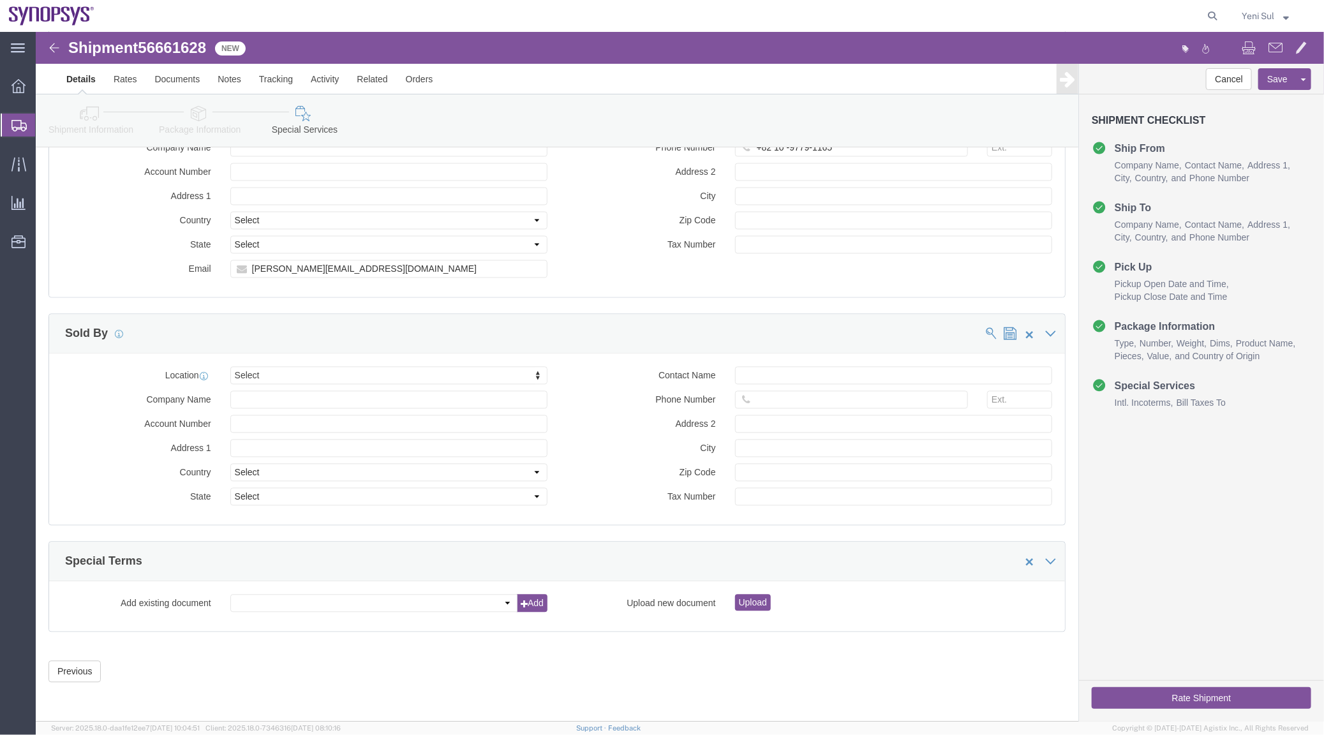 The width and height of the screenshot is (1324, 735). Describe the element at coordinates (1258, 16) in the screenshot. I see `span: Yeni Sul` at that location.